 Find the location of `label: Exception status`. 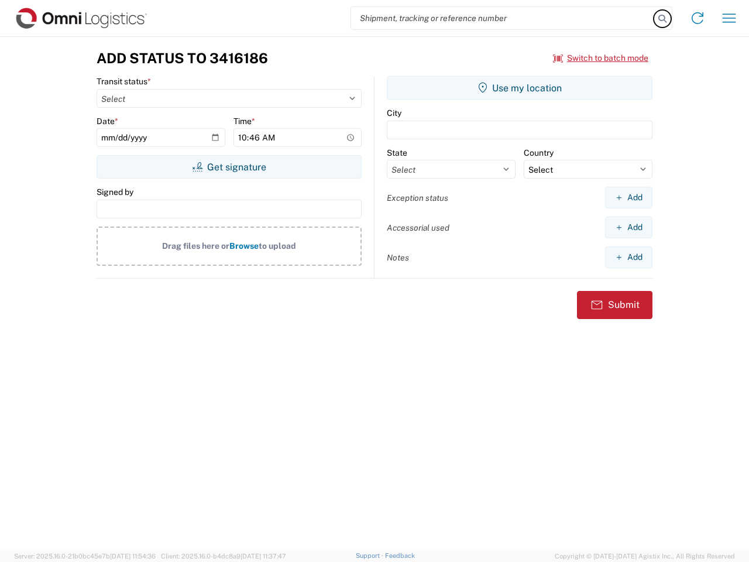

label: Exception status is located at coordinates (417, 198).